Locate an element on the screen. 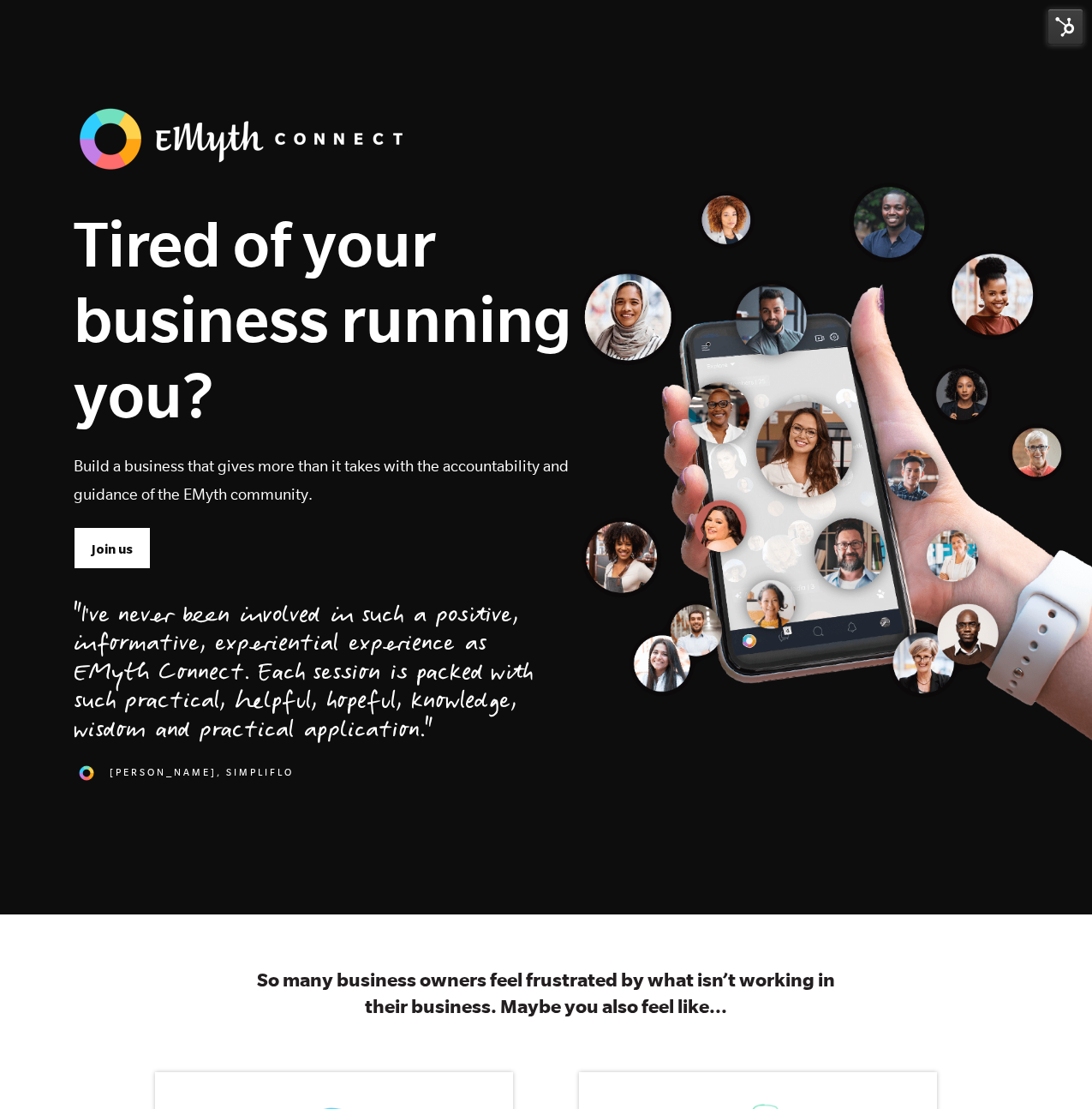  span: Join us is located at coordinates (113, 550).